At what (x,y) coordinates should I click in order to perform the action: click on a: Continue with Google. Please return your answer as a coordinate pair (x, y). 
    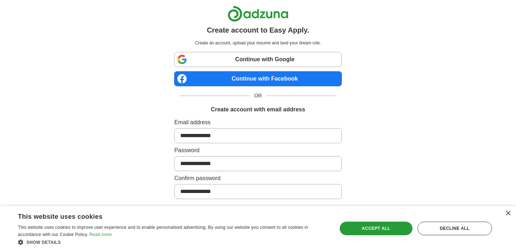
    Looking at the image, I should click on (258, 60).